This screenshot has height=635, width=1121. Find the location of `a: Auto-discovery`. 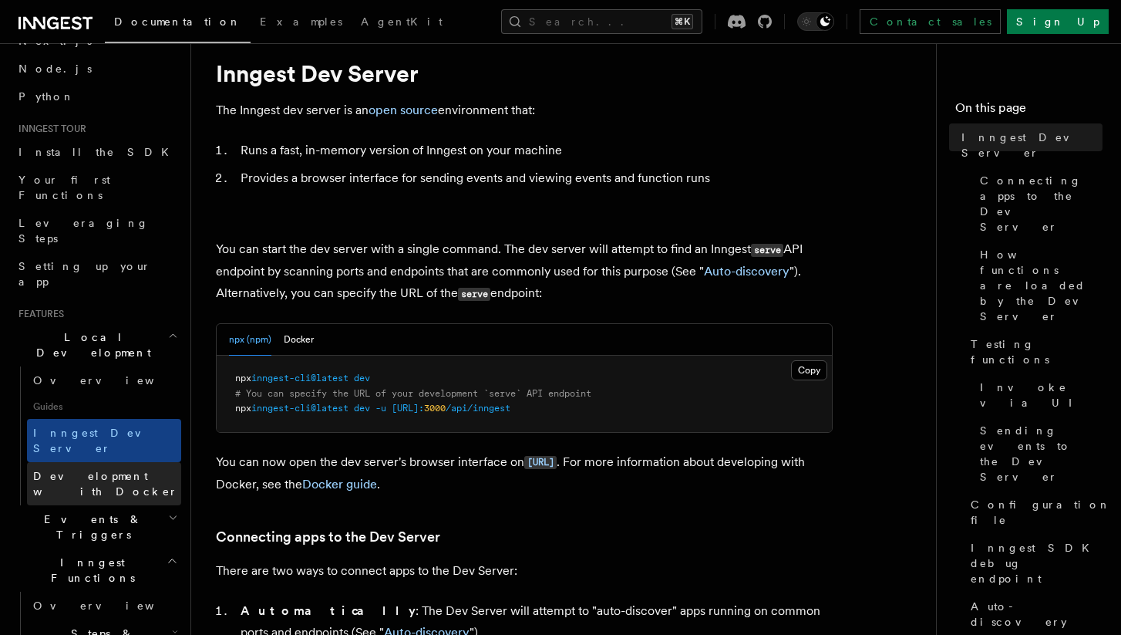

a: Auto-discovery is located at coordinates (746, 271).